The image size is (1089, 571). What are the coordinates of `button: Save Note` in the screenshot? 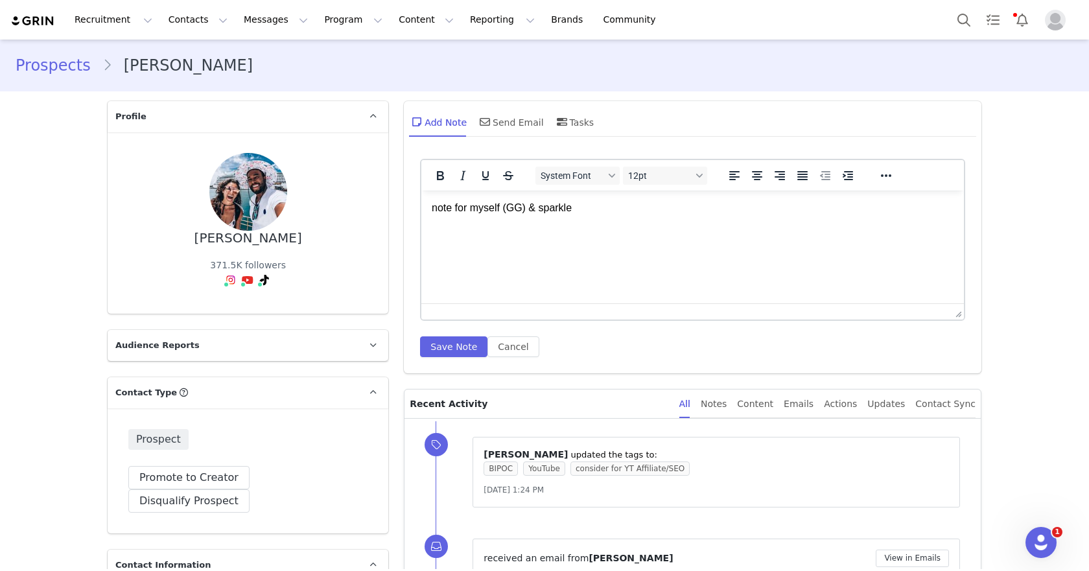 It's located at (454, 347).